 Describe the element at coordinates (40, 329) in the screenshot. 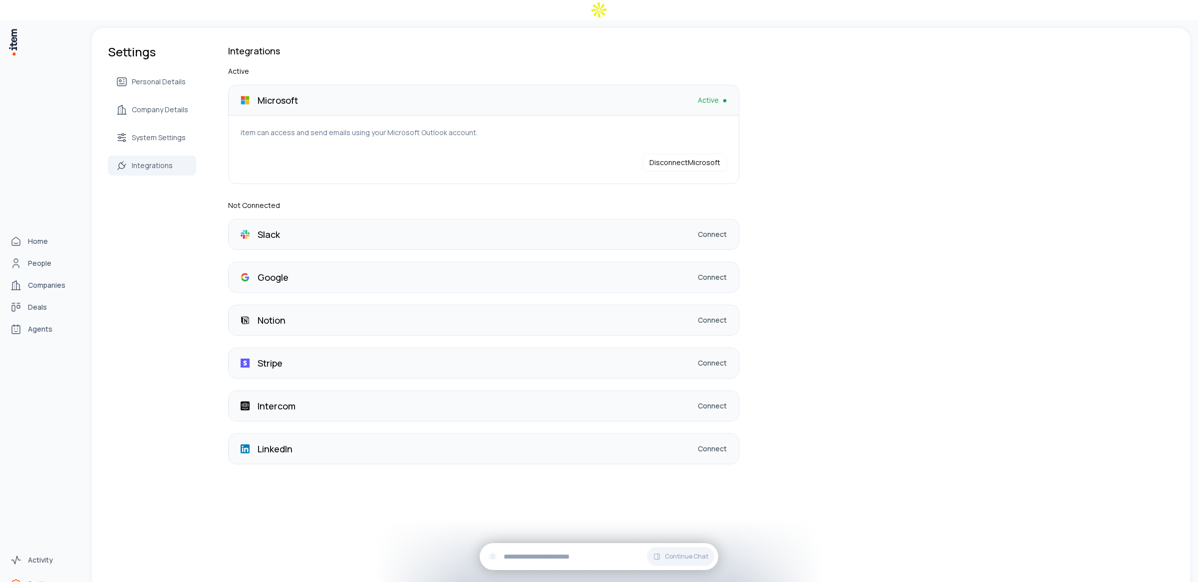

I see `span: Agents` at that location.